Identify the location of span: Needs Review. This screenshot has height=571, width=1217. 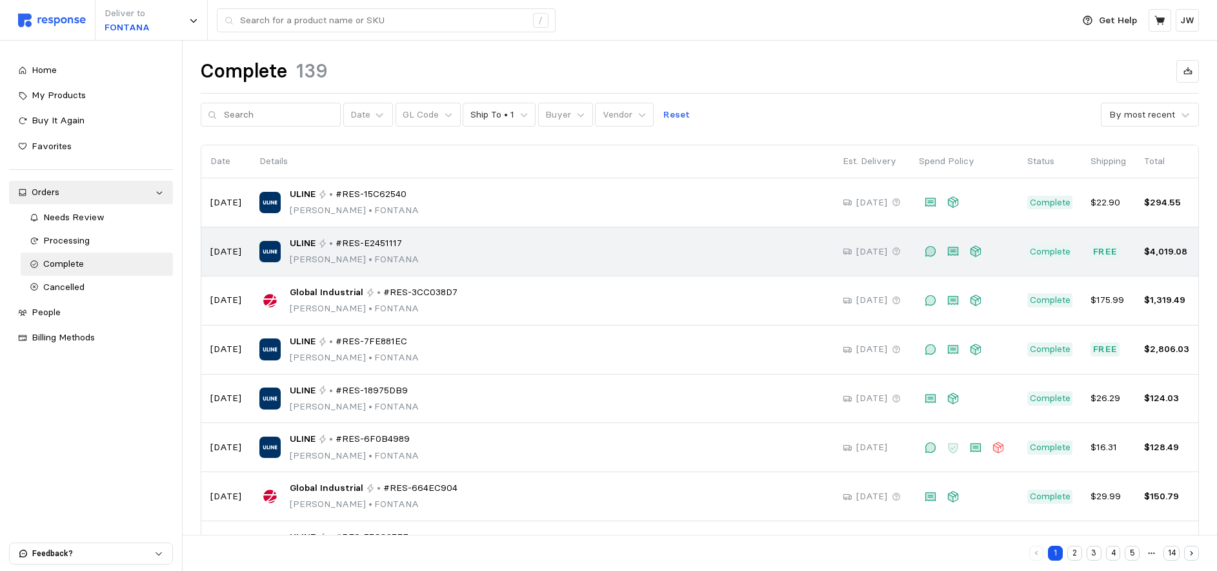
(74, 217).